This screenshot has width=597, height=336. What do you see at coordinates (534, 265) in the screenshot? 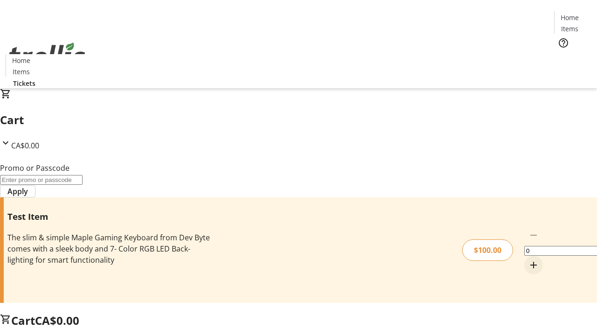
I see `button: Increment by one` at bounding box center [534, 265].